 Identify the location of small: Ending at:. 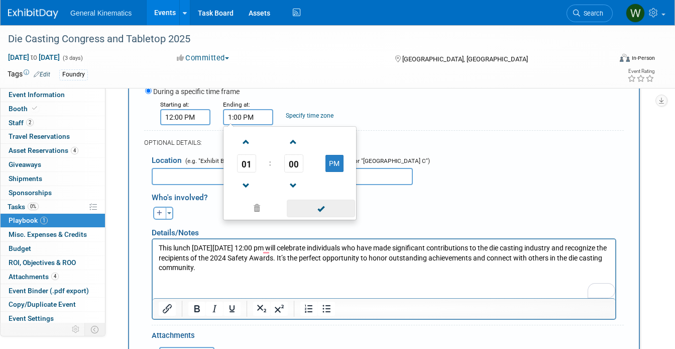
(237, 105).